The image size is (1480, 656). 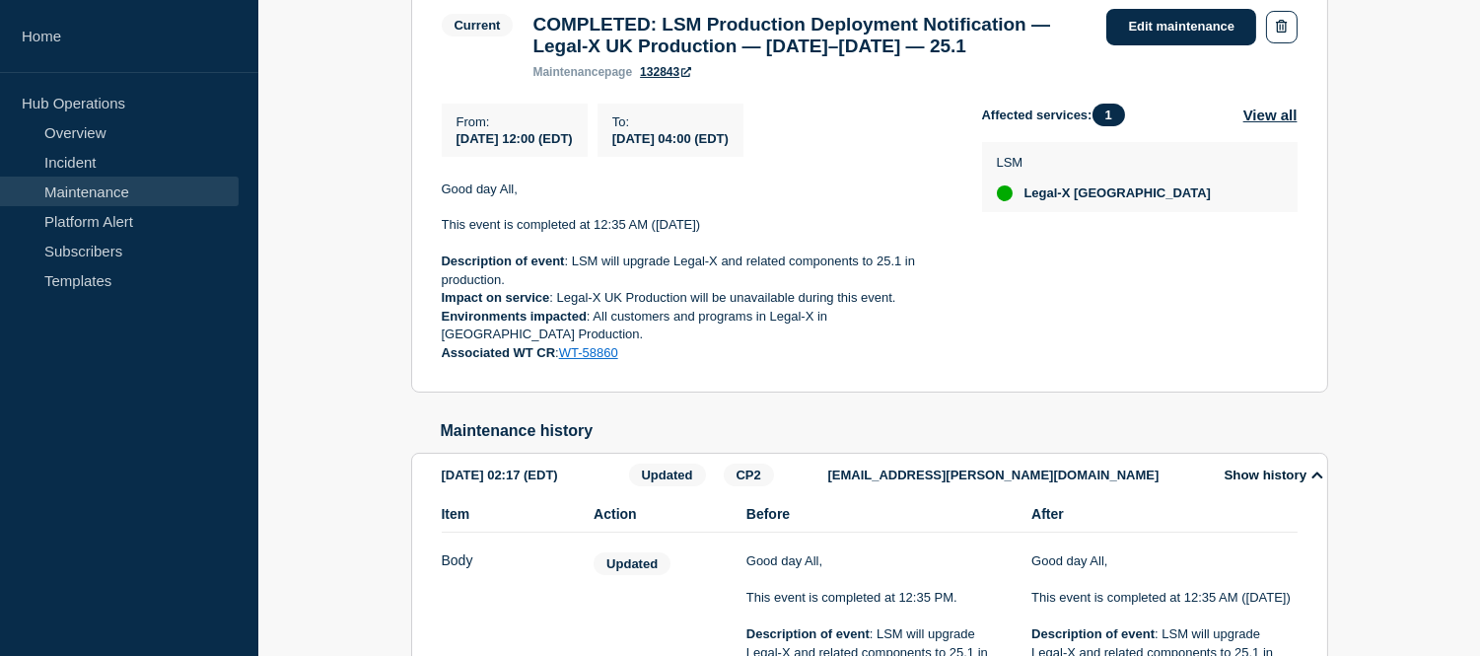 What do you see at coordinates (568, 72) in the screenshot?
I see `span: maintenance` at bounding box center [568, 72].